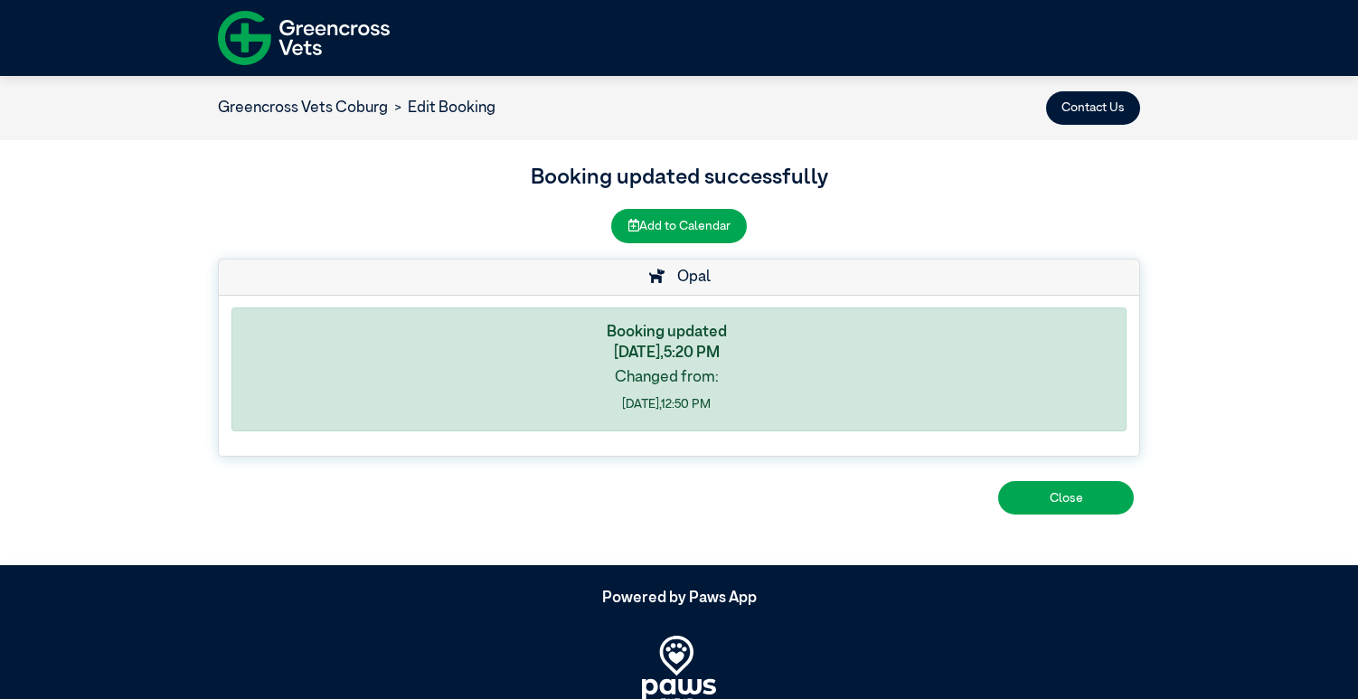 This screenshot has height=699, width=1358. Describe the element at coordinates (666, 378) in the screenshot. I see `h4: Changed from:` at that location.